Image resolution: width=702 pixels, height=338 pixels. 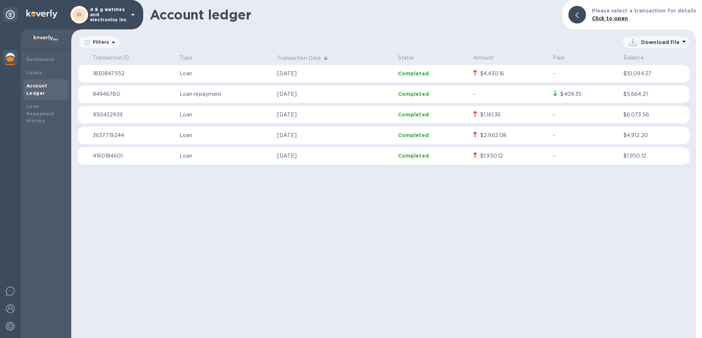 I want to click on p: d & g watches and electronics inc, so click(x=108, y=15).